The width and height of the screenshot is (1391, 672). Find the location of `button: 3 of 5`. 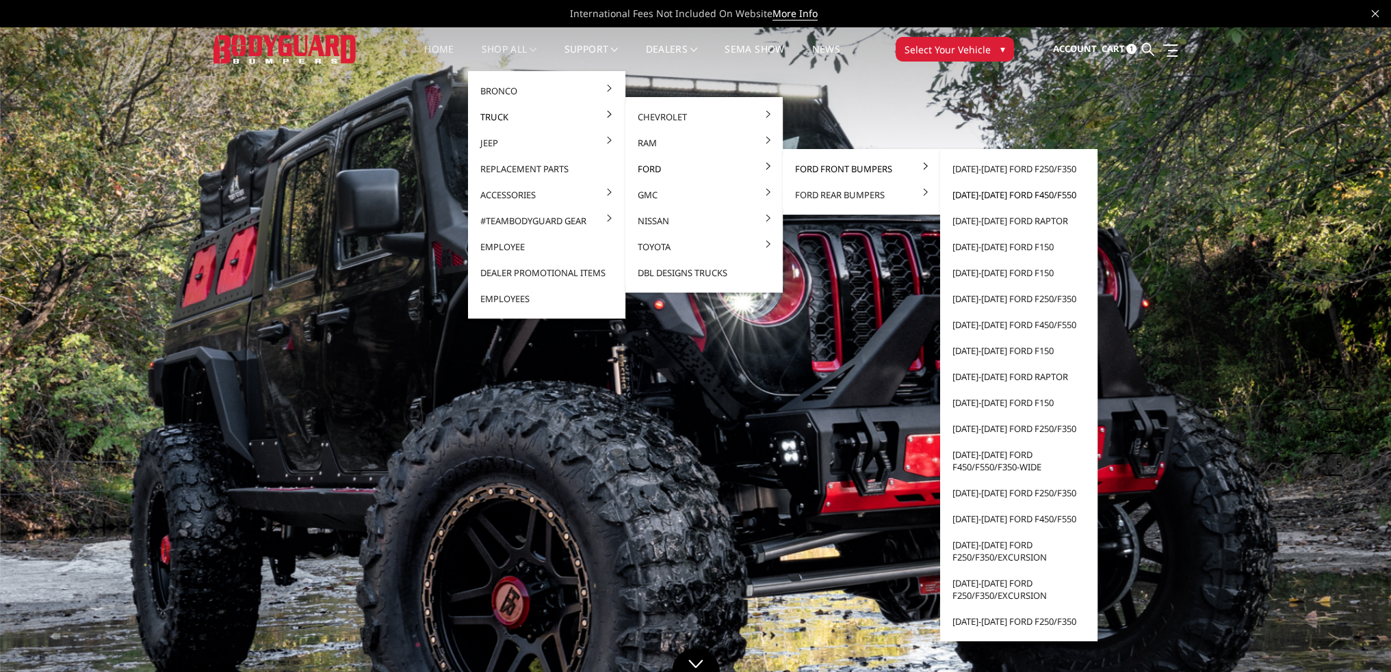

button: 3 of 5 is located at coordinates (1335, 421).